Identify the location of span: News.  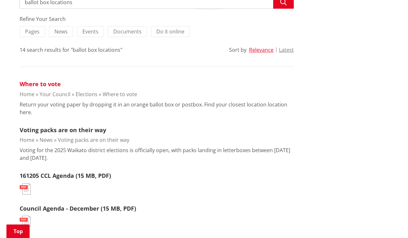
(61, 32).